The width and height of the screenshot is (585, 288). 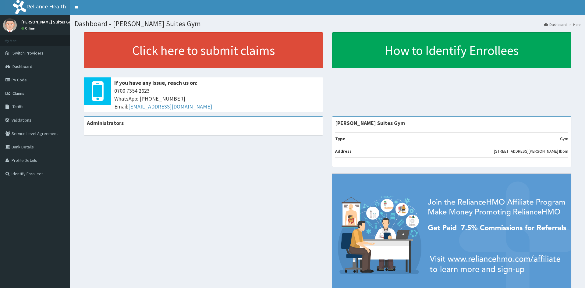 I want to click on li: Here, so click(x=574, y=24).